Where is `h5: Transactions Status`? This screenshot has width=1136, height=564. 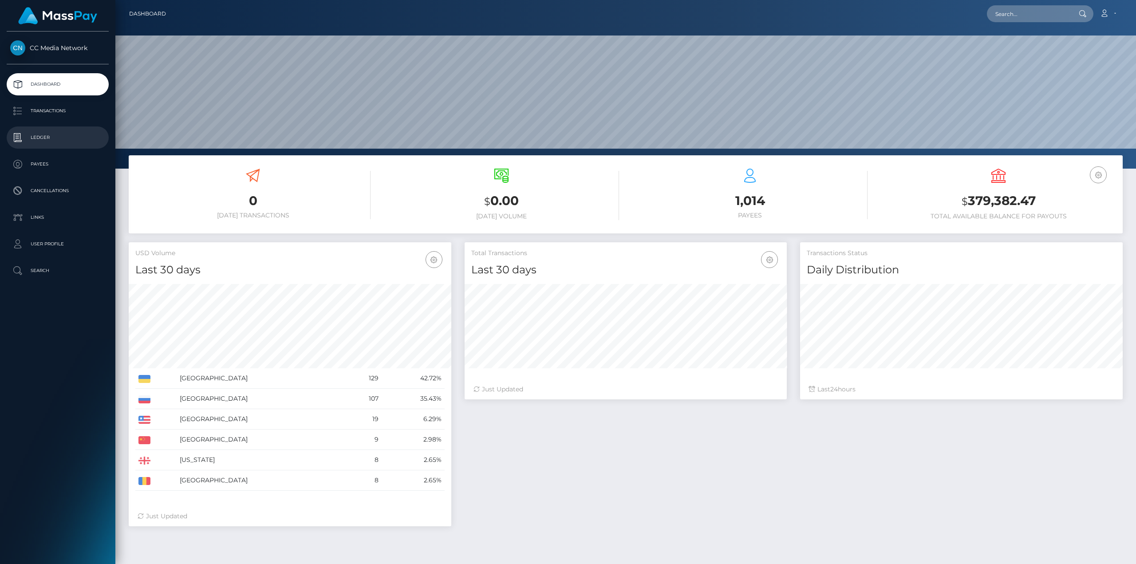 h5: Transactions Status is located at coordinates (961, 253).